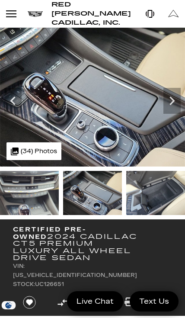 This screenshot has width=185, height=318. Describe the element at coordinates (19, 266) in the screenshot. I see `span: VIN:` at that location.